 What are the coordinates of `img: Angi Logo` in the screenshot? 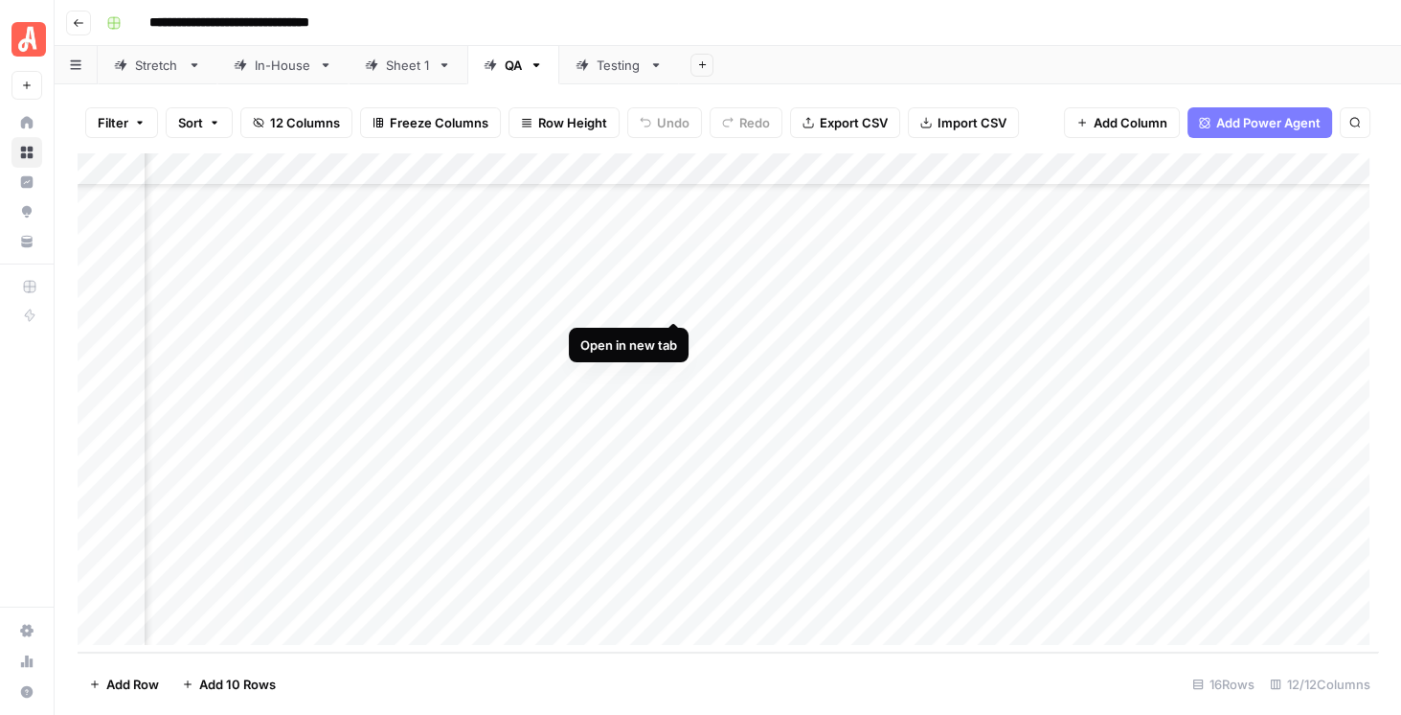 It's located at (29, 39).